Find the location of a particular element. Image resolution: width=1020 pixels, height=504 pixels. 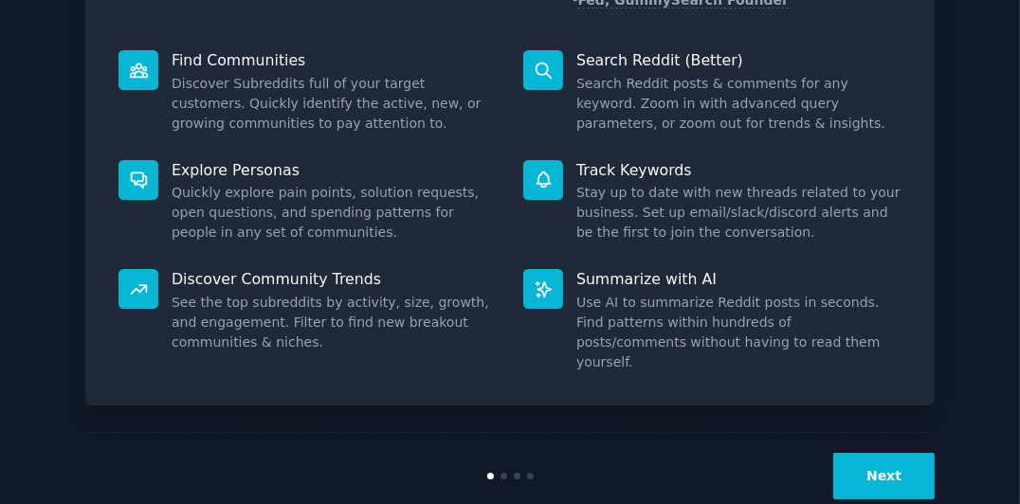

p: Discover Community Trends is located at coordinates (334, 279).